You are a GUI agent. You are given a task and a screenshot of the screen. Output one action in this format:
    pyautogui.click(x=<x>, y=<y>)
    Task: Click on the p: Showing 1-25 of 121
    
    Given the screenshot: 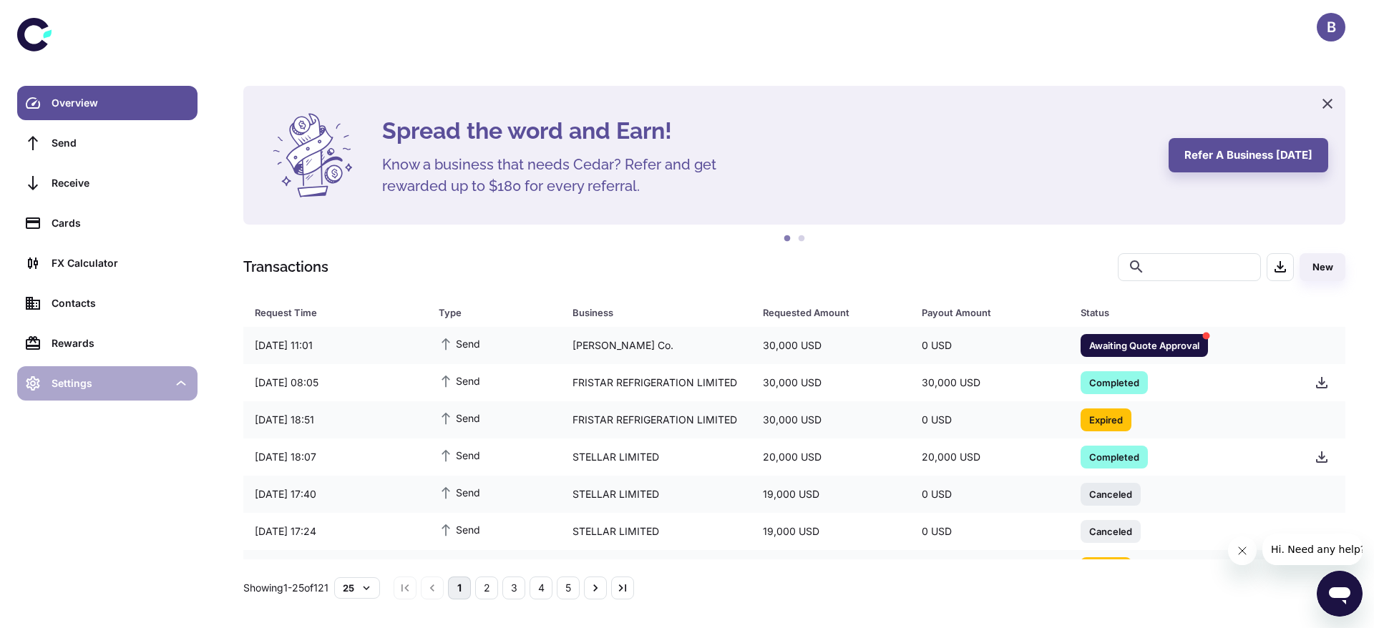 What is the action you would take?
    pyautogui.click(x=286, y=588)
    